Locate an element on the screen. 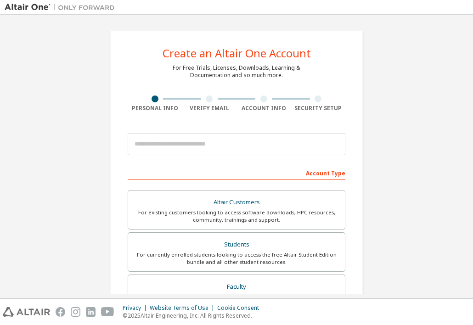 This screenshot has width=473, height=325. div: Students is located at coordinates (236, 245).